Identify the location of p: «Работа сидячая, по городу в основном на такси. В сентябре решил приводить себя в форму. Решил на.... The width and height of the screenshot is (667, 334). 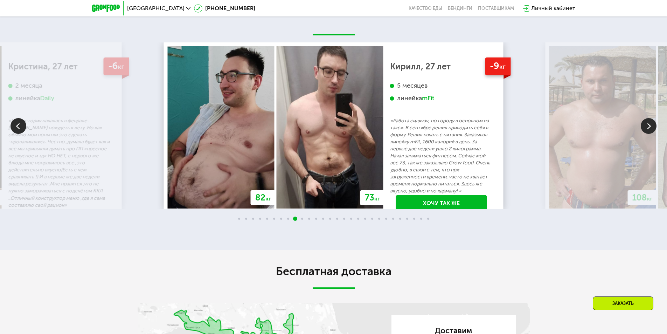
(441, 156).